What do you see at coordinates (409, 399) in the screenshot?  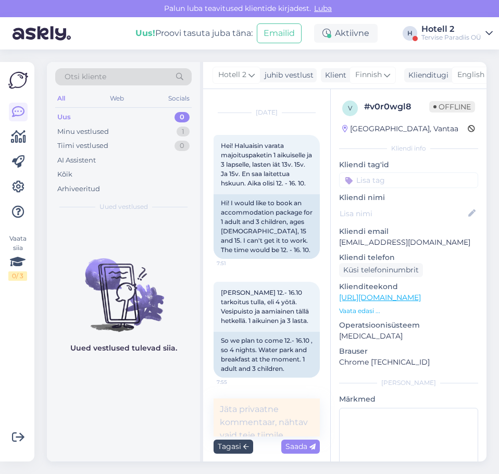 I see `p: Märkmed` at bounding box center [409, 399].